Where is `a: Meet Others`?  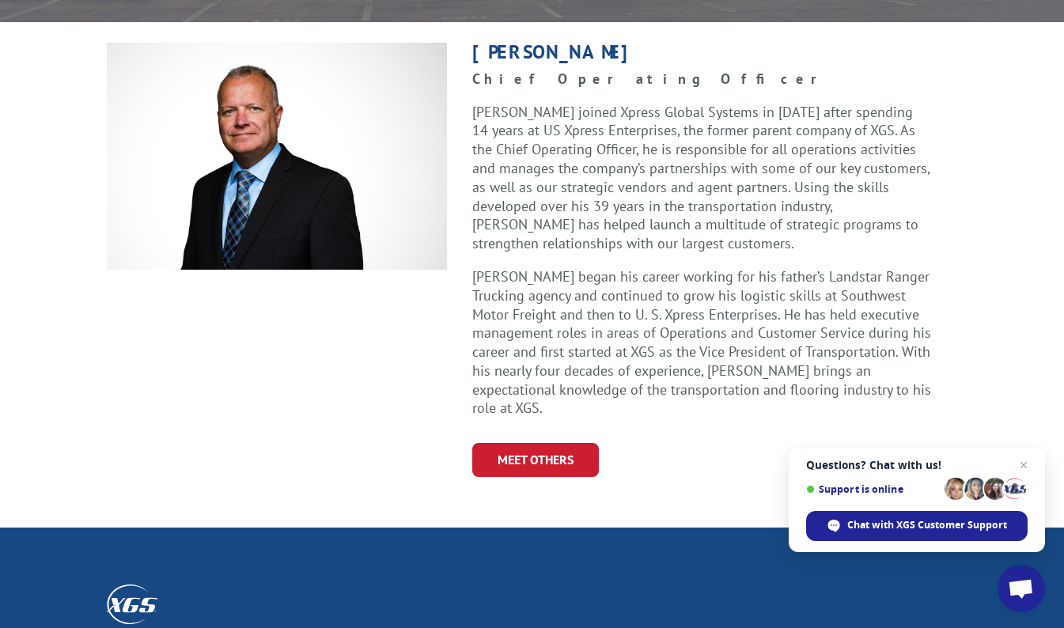 a: Meet Others is located at coordinates (535, 460).